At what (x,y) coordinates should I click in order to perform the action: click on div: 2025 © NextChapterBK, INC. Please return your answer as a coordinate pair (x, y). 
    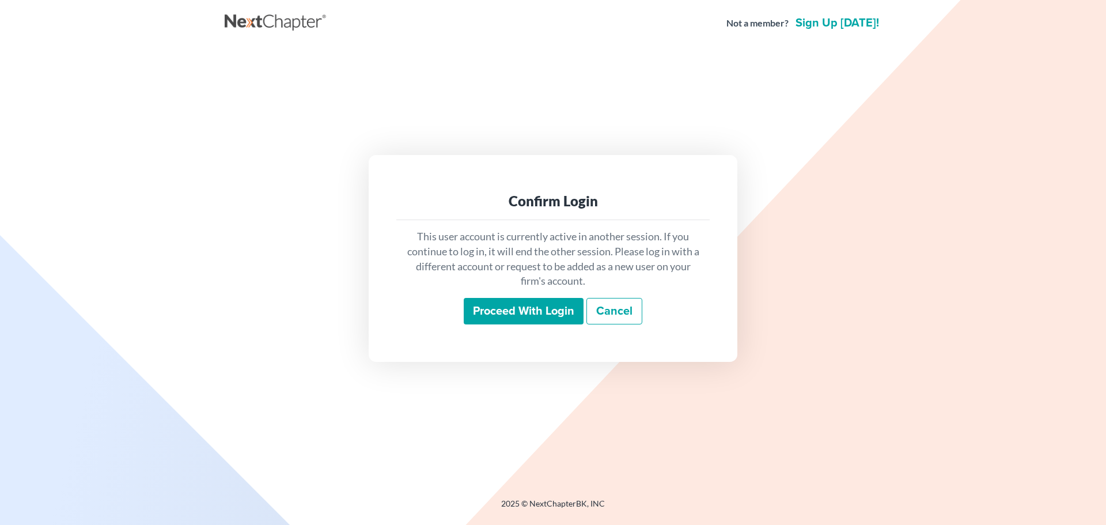
    Looking at the image, I should click on (553, 508).